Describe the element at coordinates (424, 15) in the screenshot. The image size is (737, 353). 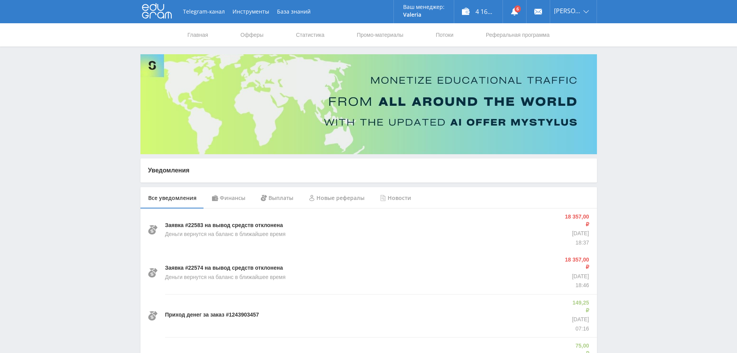
I see `p: Valeria` at that location.